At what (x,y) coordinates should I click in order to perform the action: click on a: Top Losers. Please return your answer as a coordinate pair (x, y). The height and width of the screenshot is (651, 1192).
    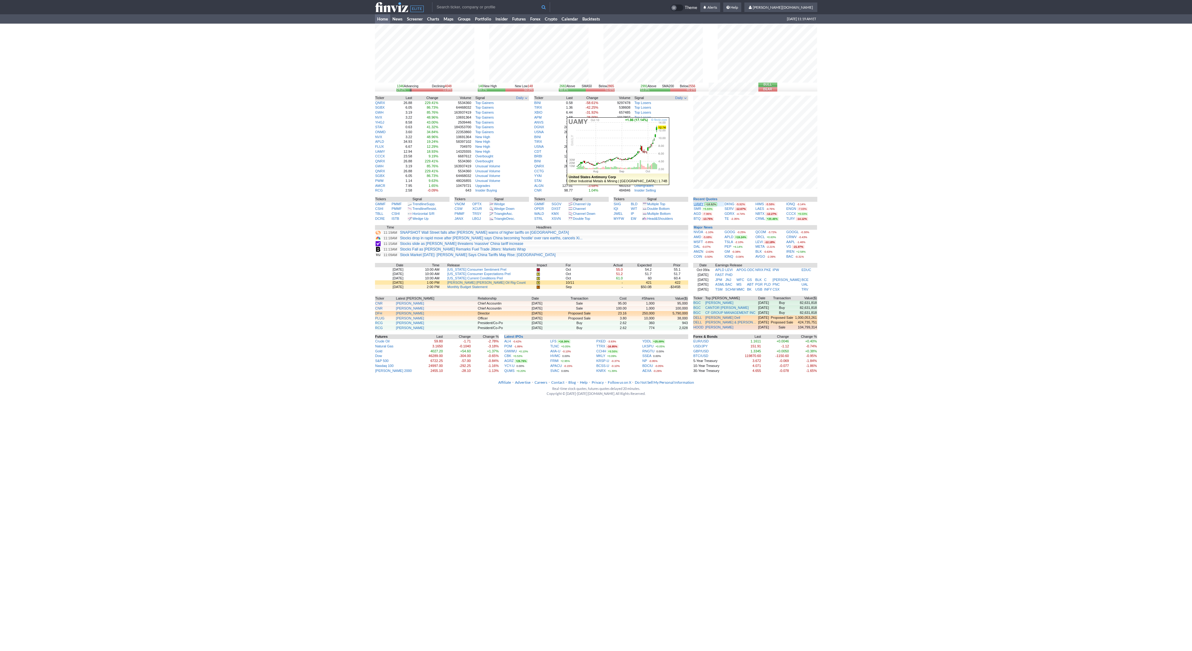
    Looking at the image, I should click on (643, 107).